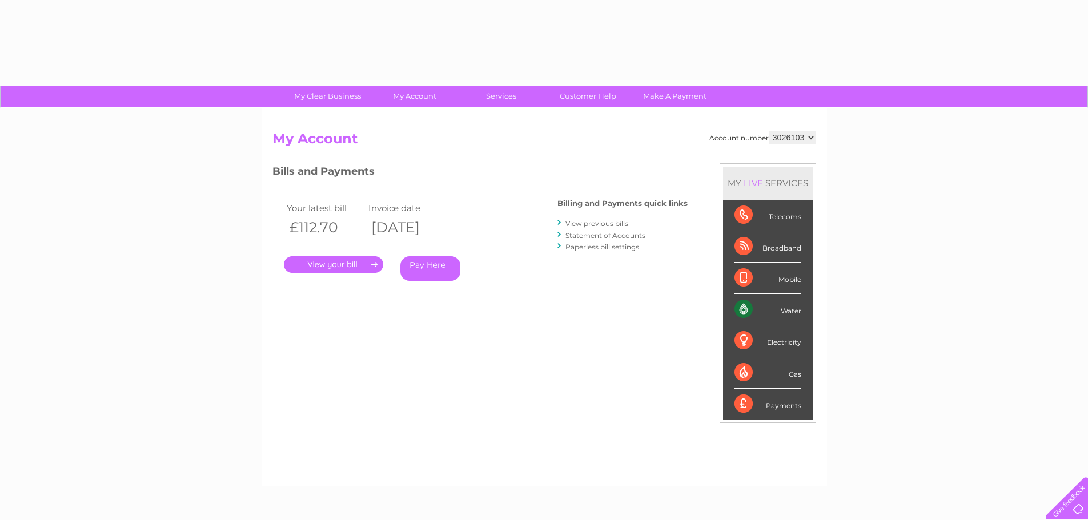  Describe the element at coordinates (327, 96) in the screenshot. I see `a: My Clear Business` at that location.